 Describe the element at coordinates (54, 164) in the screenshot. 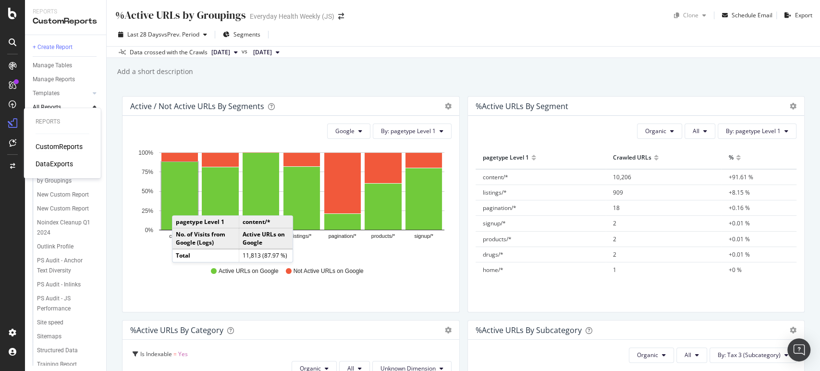

I see `div: DataExports` at that location.